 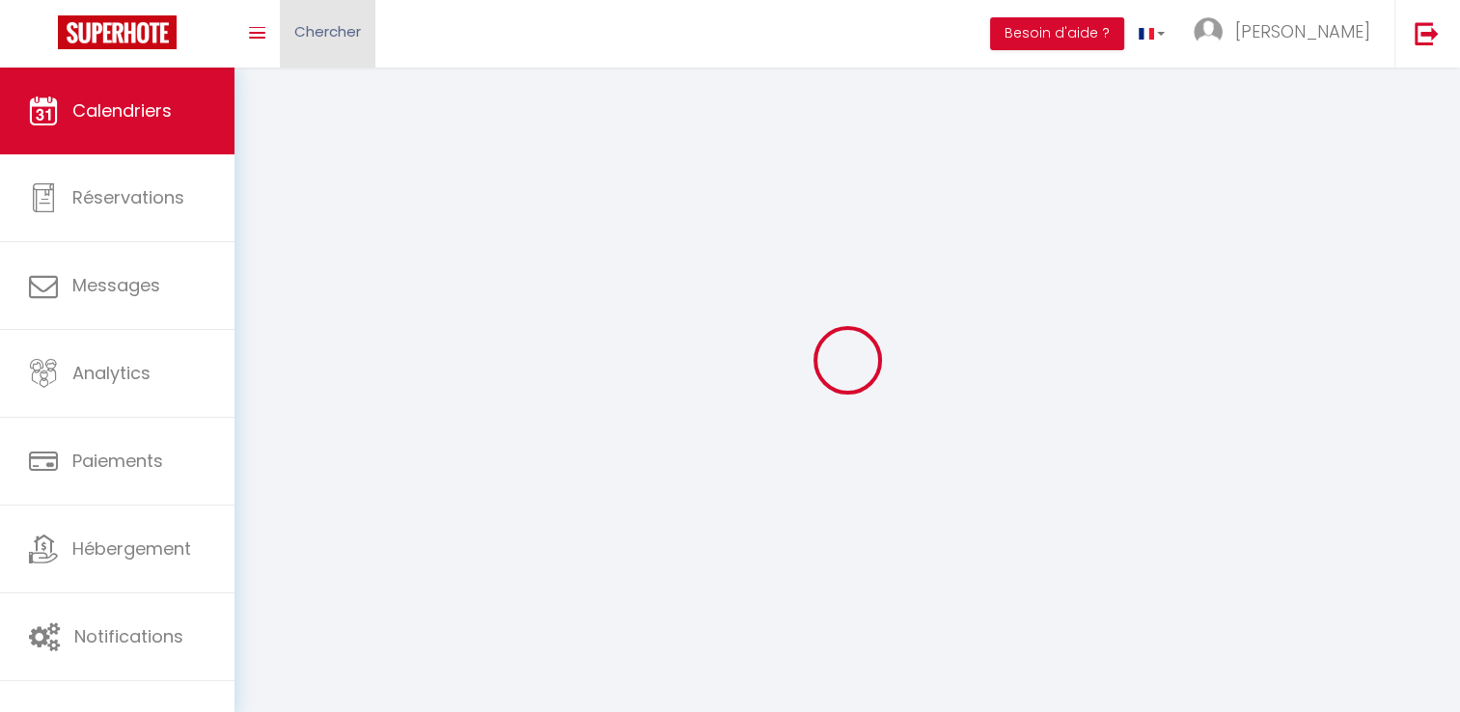 What do you see at coordinates (117, 32) in the screenshot?
I see `img: Super Booking` at bounding box center [117, 32].